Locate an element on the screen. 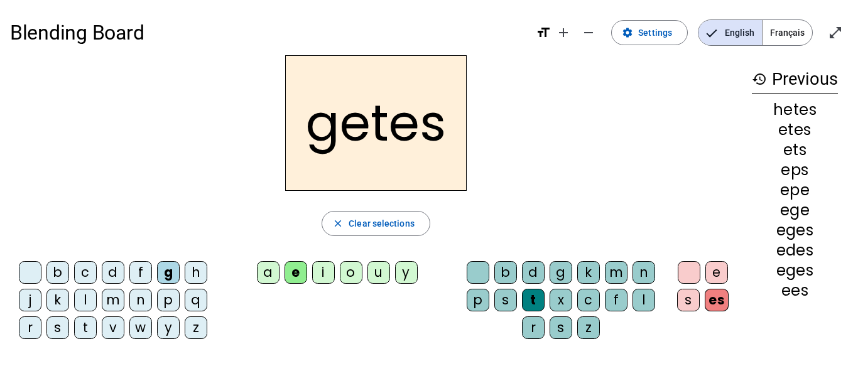  button: Enter full screen is located at coordinates (836, 33).